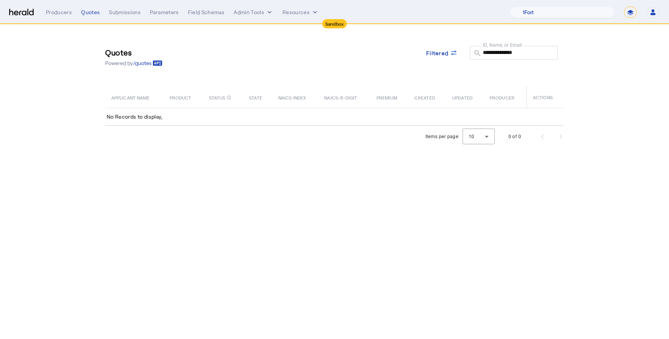 The image size is (669, 339). What do you see at coordinates (425, 97) in the screenshot?
I see `span: CREATED` at bounding box center [425, 97].